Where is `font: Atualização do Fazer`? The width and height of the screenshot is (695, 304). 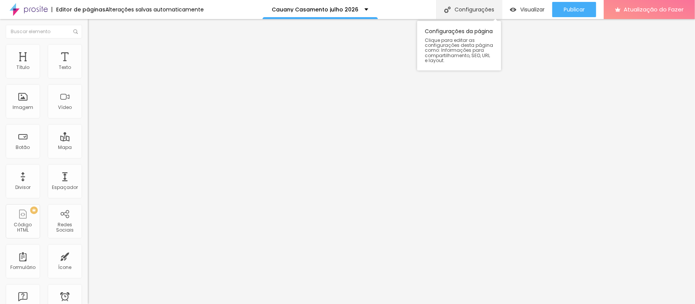 font: Atualização do Fazer is located at coordinates (653, 9).